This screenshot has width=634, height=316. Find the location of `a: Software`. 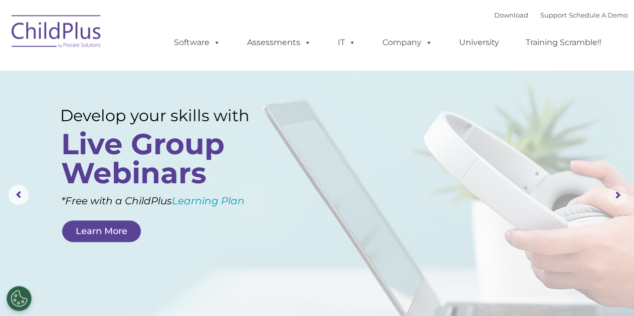

a: Software is located at coordinates (197, 43).